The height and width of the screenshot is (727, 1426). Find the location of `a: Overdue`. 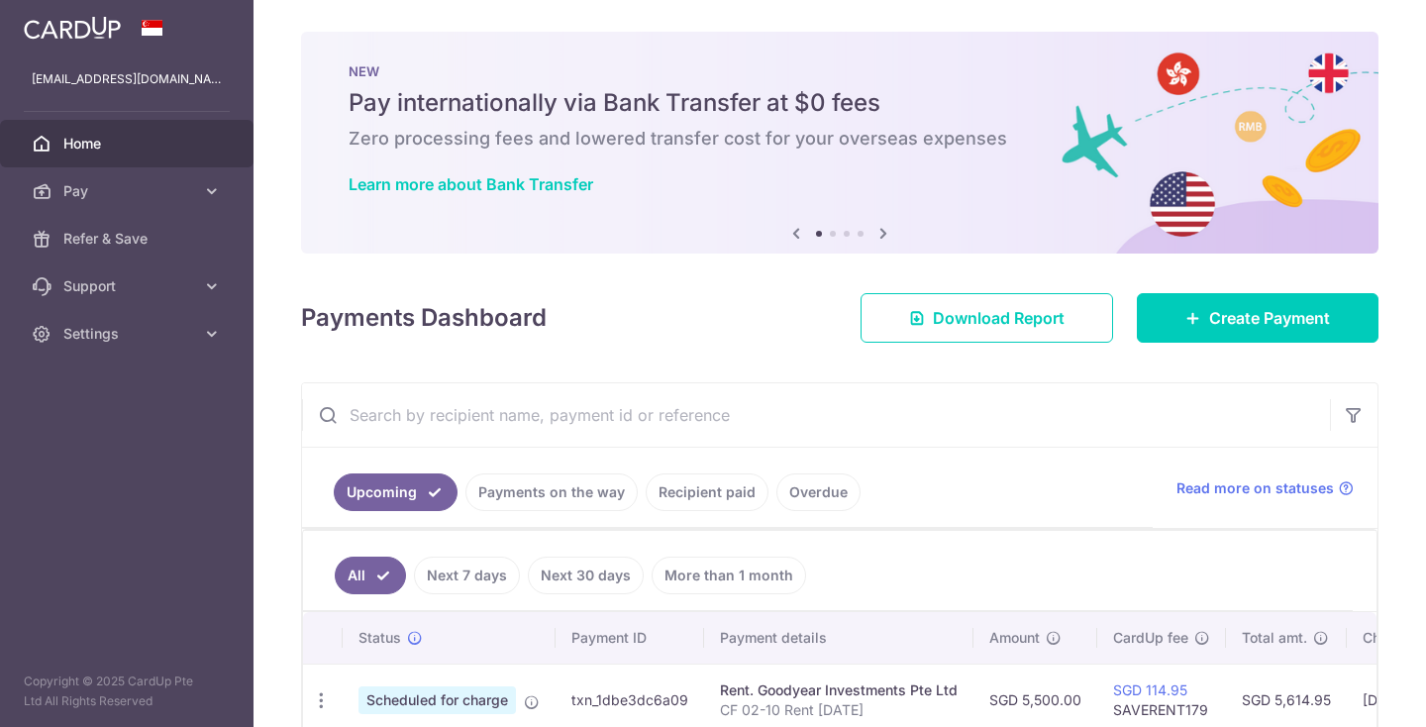

a: Overdue is located at coordinates (818, 492).